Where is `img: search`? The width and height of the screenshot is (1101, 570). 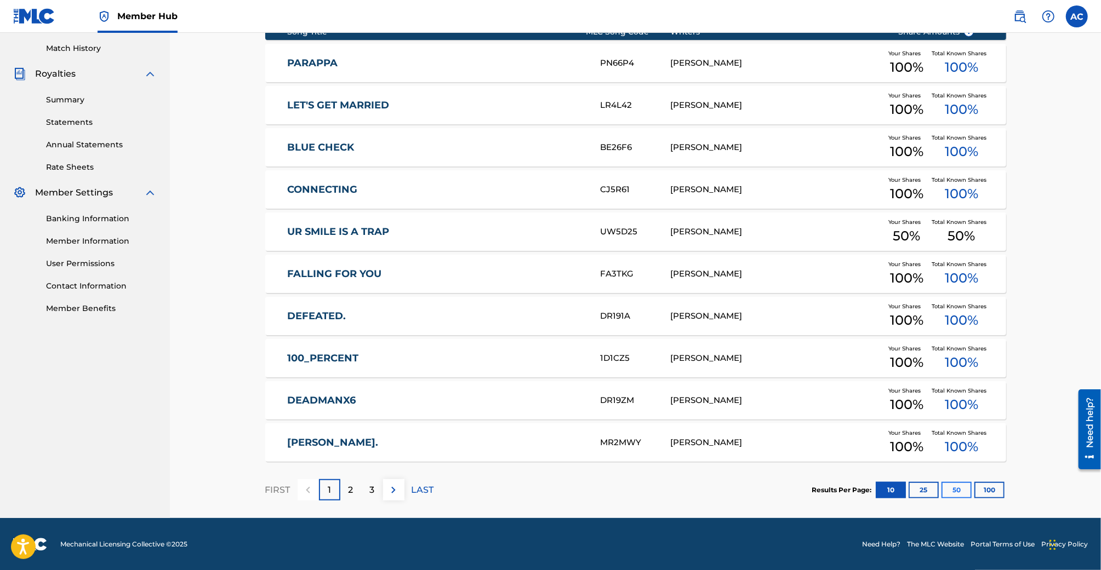
img: search is located at coordinates (1020, 16).